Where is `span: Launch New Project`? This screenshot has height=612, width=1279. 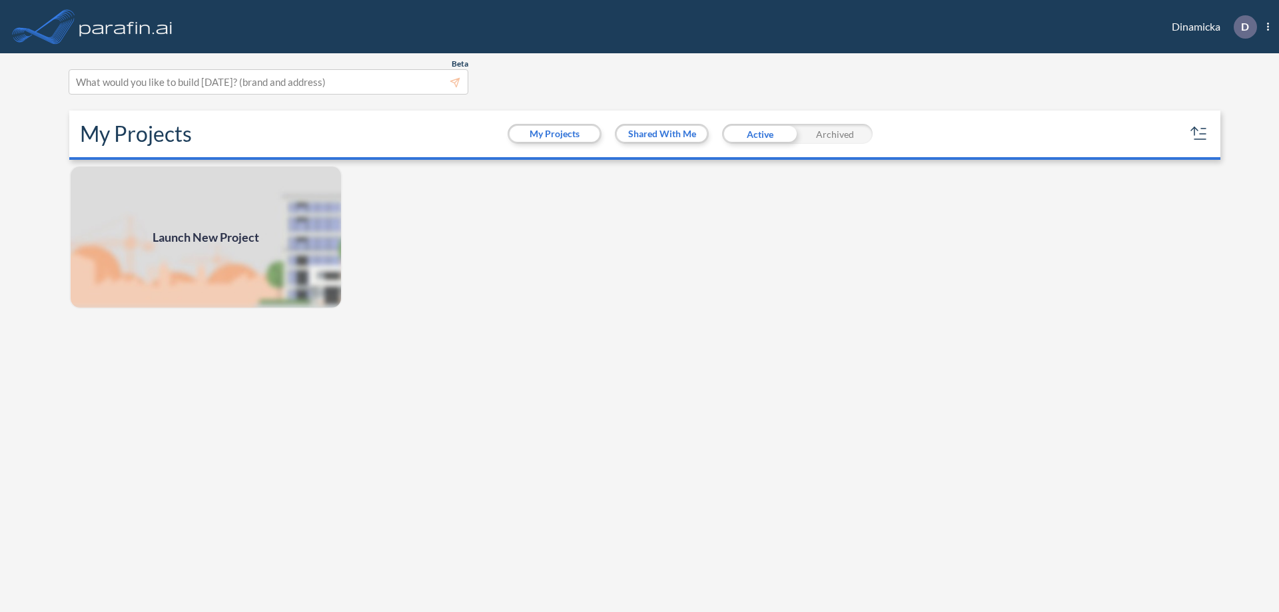
span: Launch New Project is located at coordinates (206, 237).